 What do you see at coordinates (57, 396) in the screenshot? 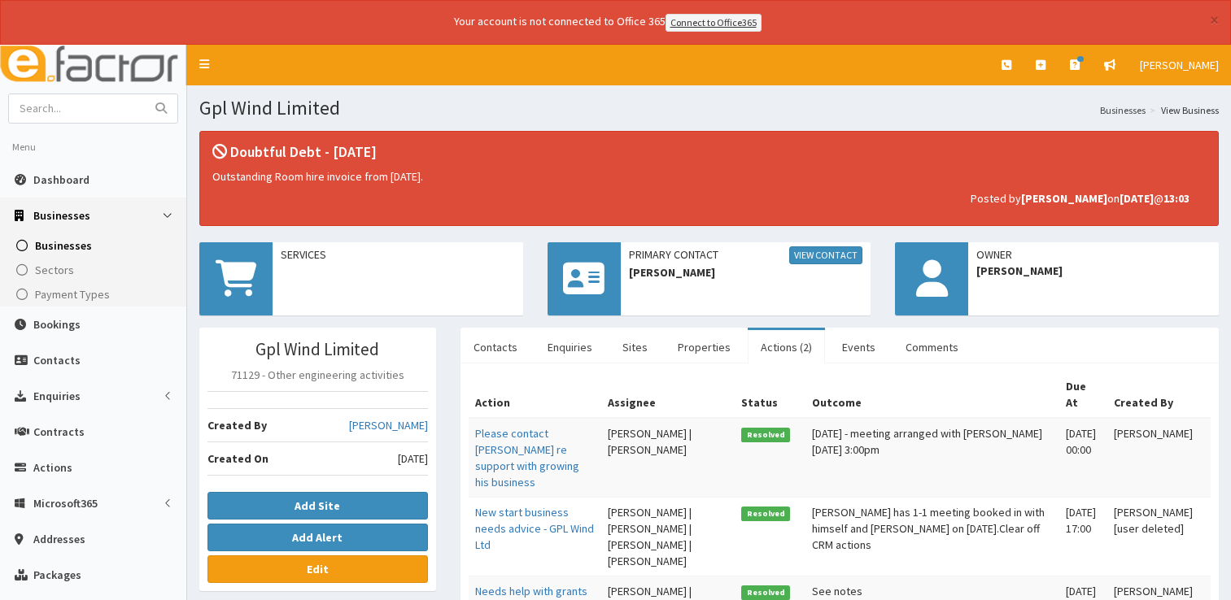
I see `span: Enquiries` at bounding box center [57, 396].